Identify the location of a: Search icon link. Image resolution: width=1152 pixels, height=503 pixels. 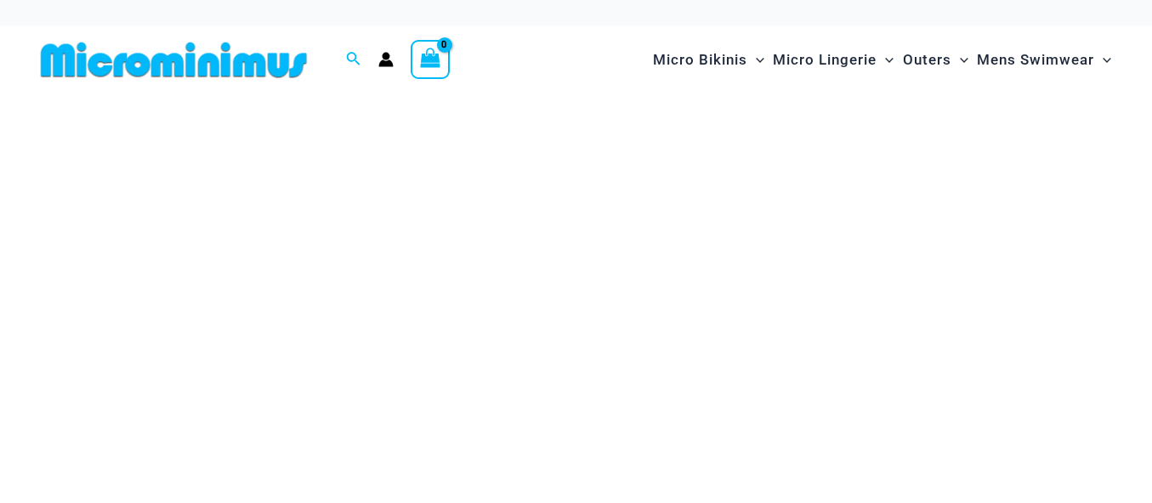
(354, 60).